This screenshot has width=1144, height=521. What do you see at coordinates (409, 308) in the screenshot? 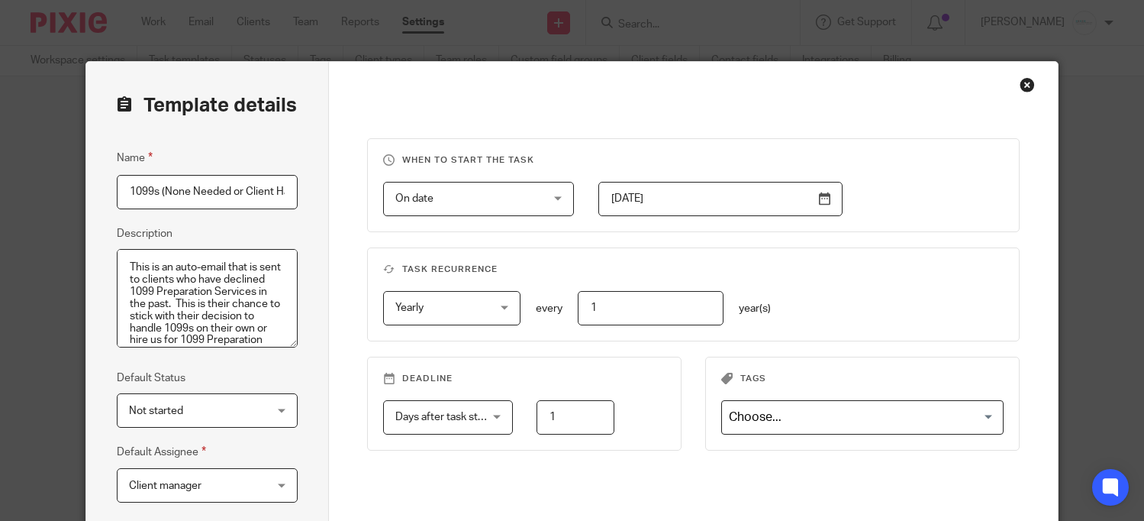
I see `span: Yearly` at bounding box center [409, 308].